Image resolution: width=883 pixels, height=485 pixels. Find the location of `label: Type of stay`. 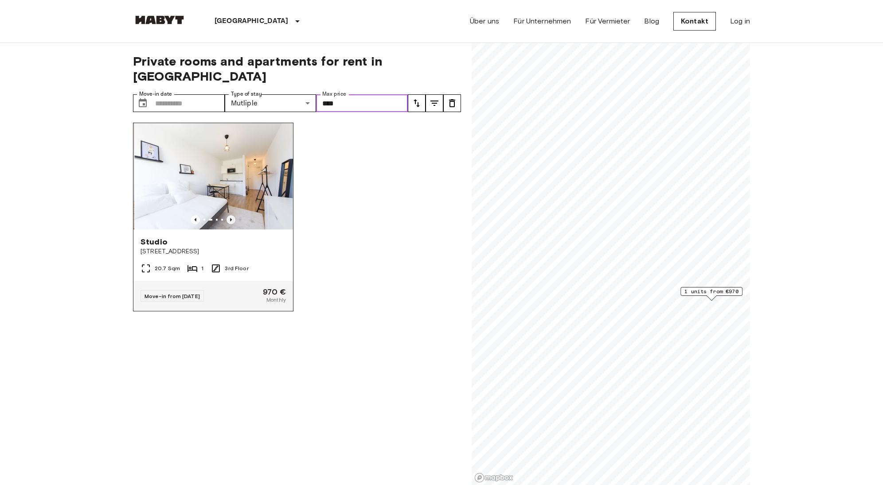

label: Type of stay is located at coordinates (246, 94).